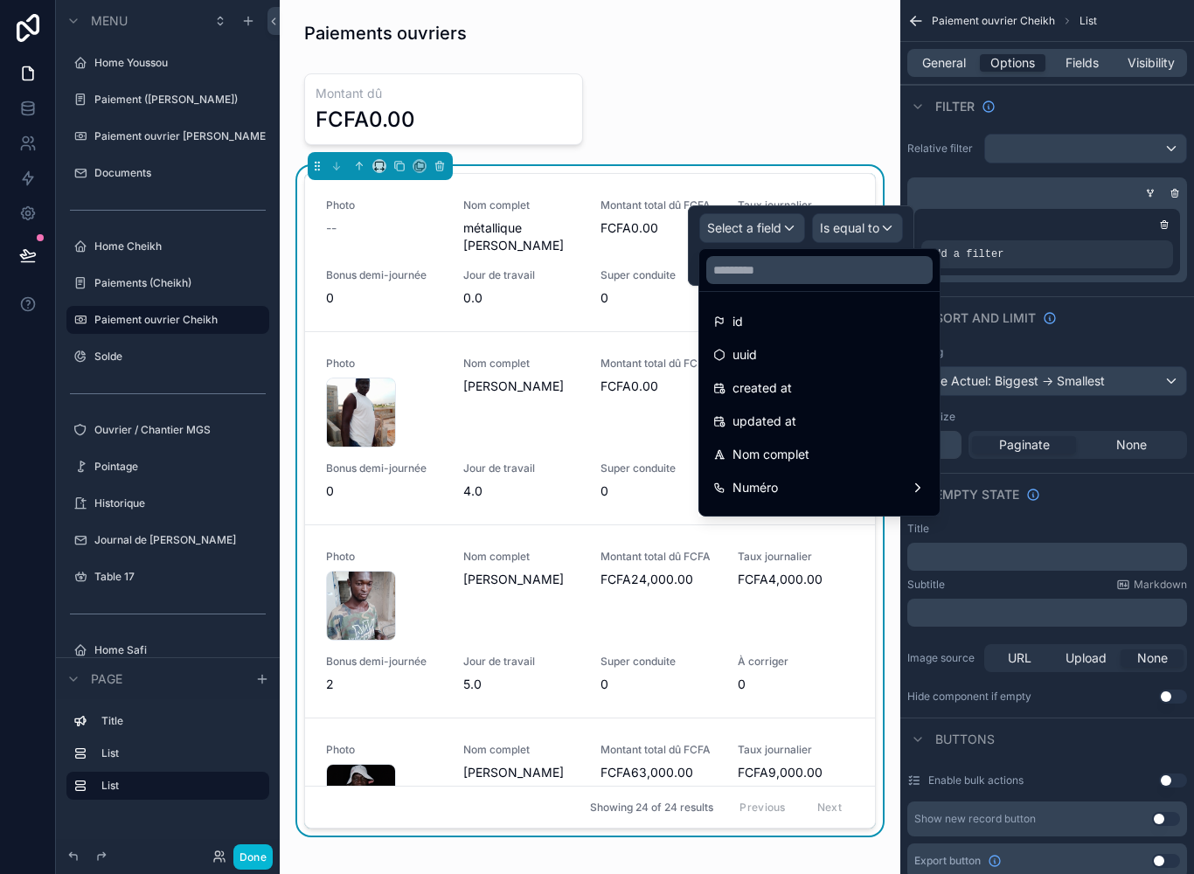  I want to click on span: List, so click(1088, 21).